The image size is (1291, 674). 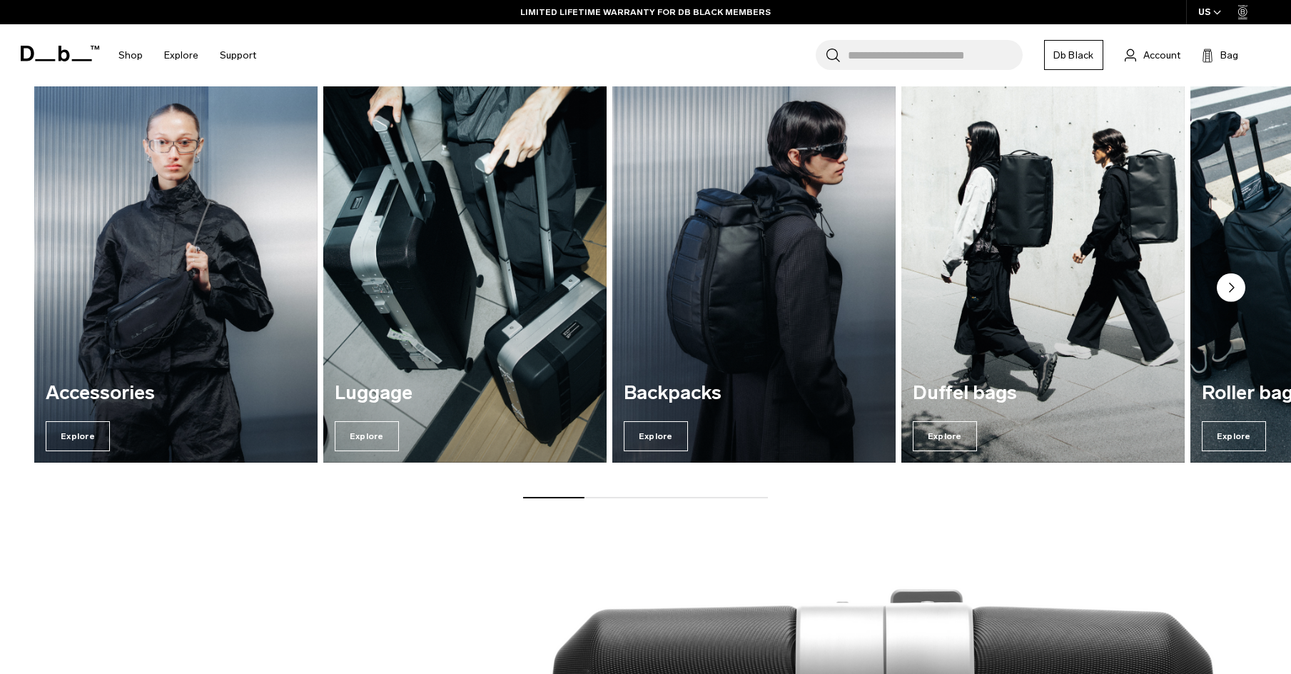 I want to click on span: Bag, so click(x=1229, y=55).